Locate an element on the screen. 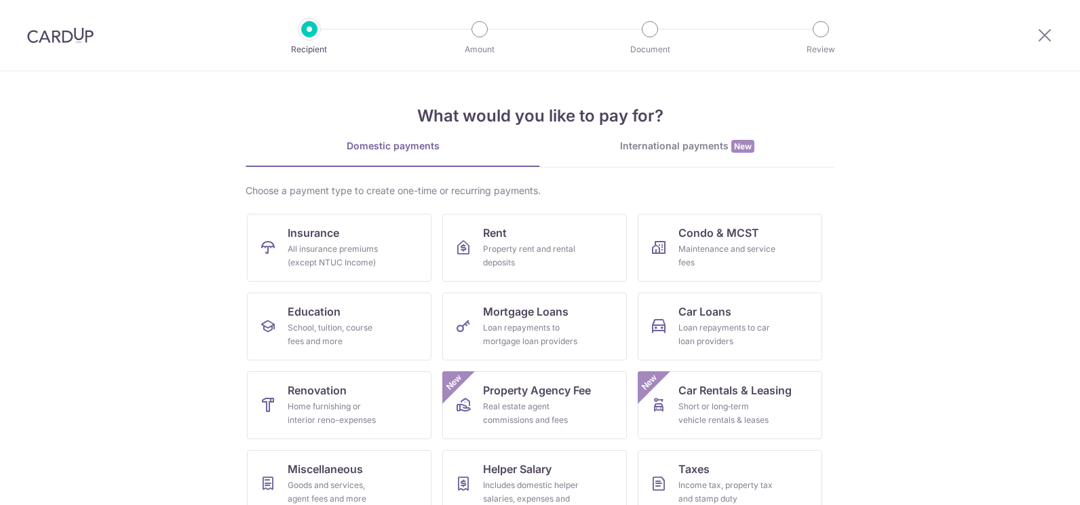 This screenshot has width=1080, height=505. div: All insurance premiums (except NTUC Income) is located at coordinates (337, 256).